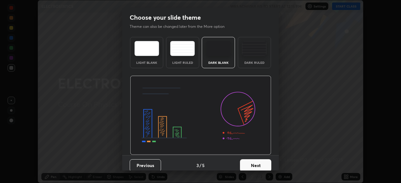 Image resolution: width=401 pixels, height=183 pixels. What do you see at coordinates (183, 49) in the screenshot?
I see `img: lightRuledTheme.5fabf969.svg` at bounding box center [183, 49].